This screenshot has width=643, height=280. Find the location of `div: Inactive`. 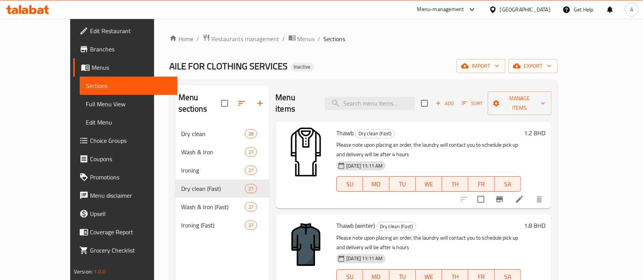

div: Inactive is located at coordinates (302, 67).